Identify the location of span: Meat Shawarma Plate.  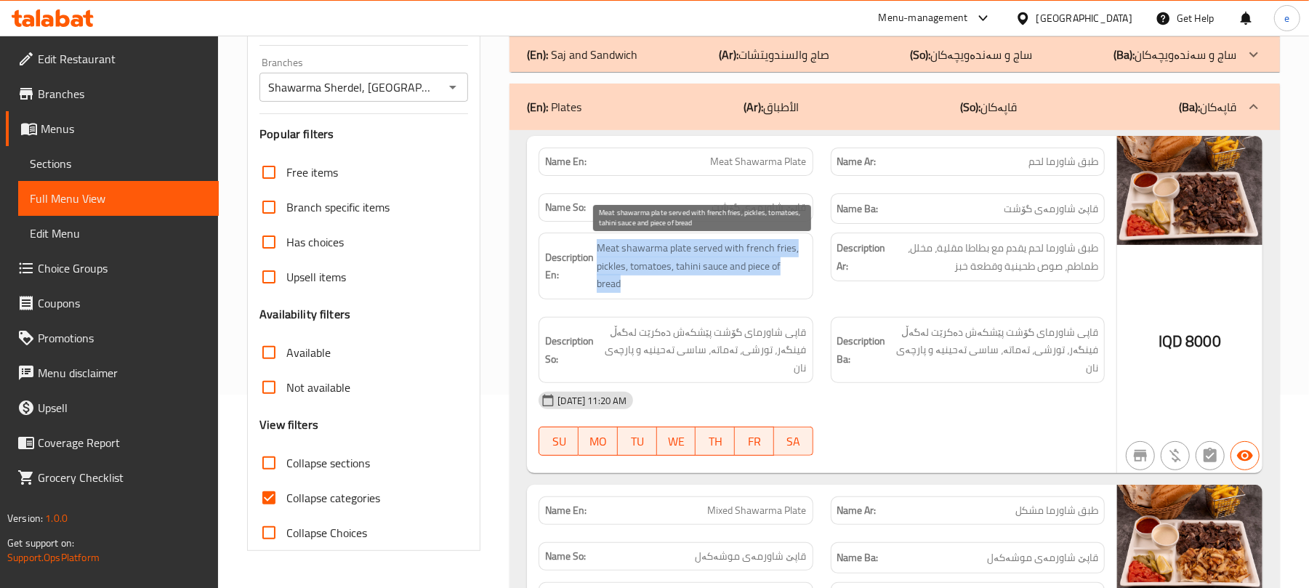
(759, 161).